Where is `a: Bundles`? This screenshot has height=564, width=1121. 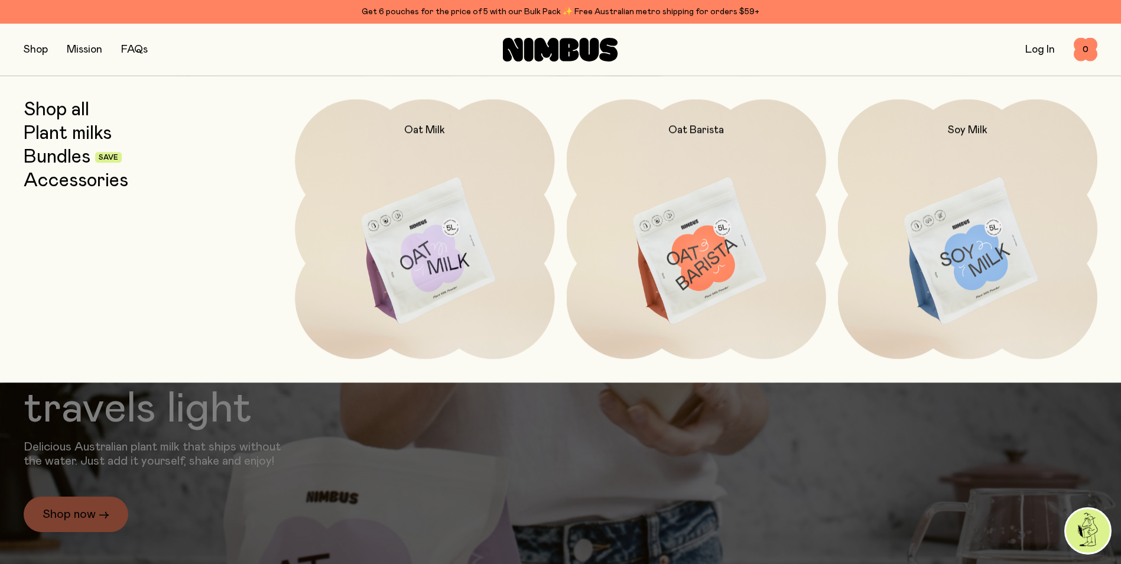 a: Bundles is located at coordinates (57, 157).